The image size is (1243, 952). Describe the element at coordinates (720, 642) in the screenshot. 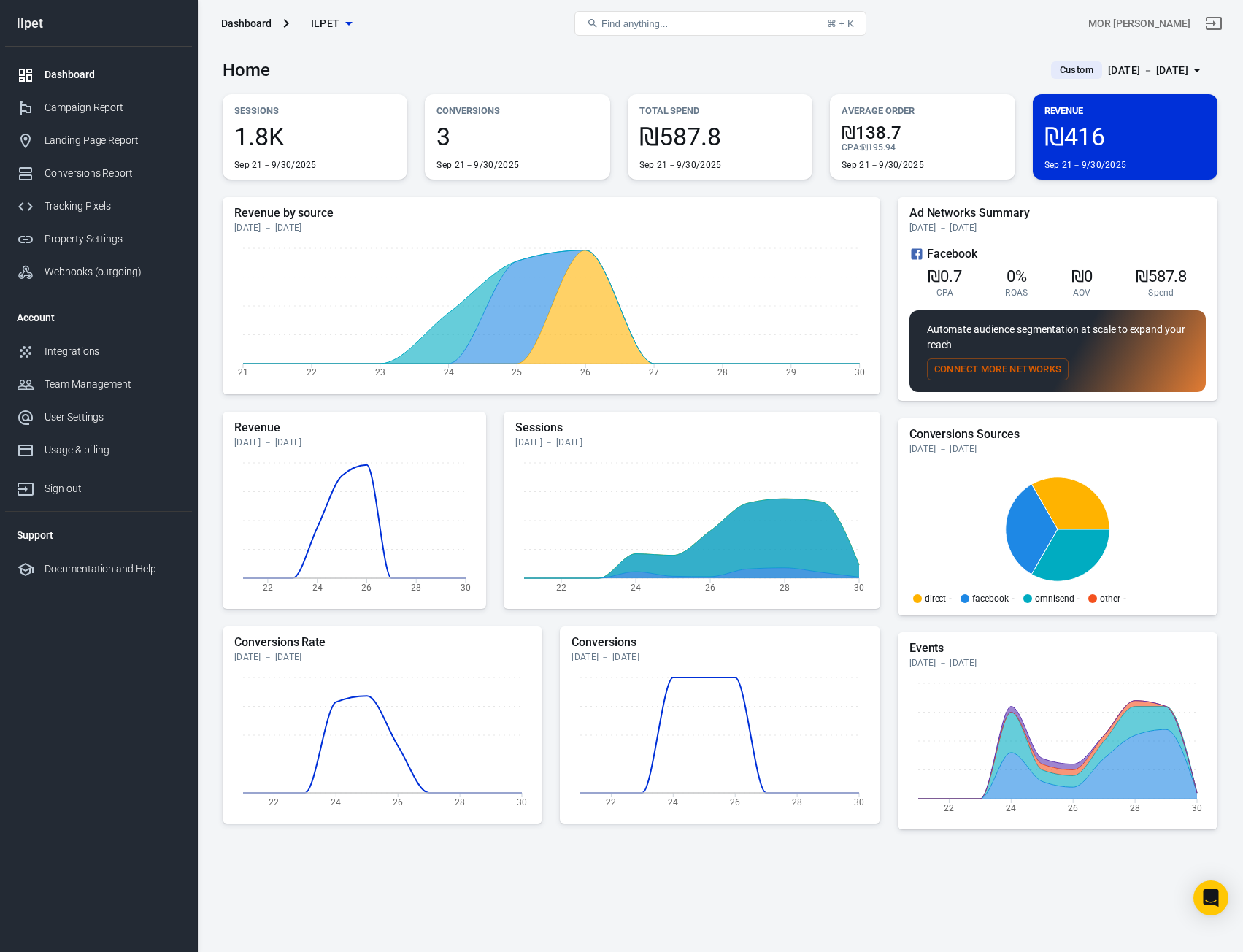

I see `h5: Conversions` at that location.